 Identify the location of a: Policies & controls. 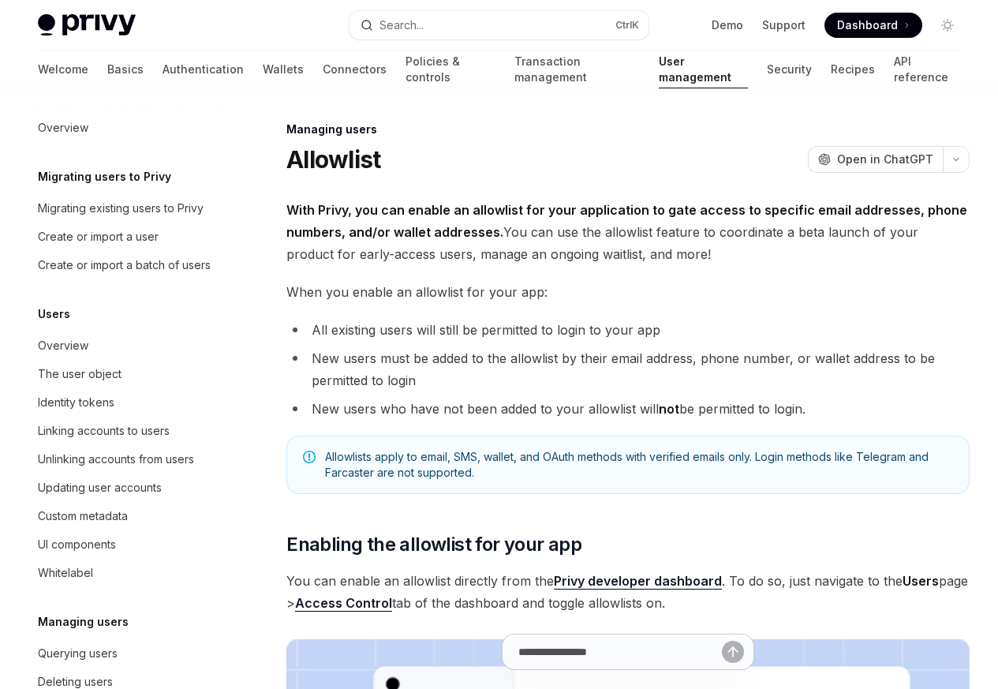
(451, 69).